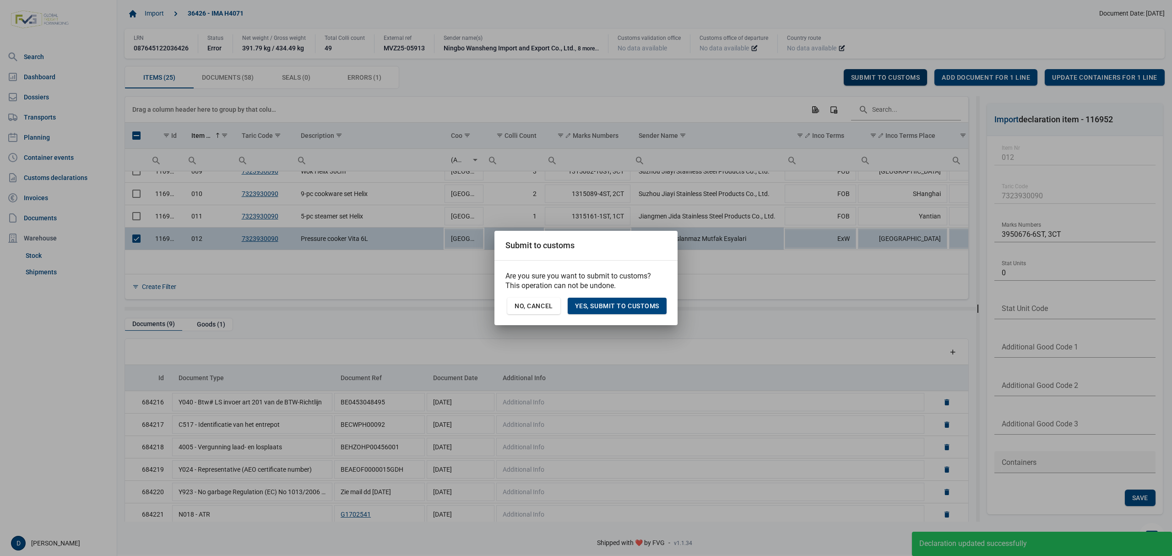 The image size is (1172, 556). Describe the element at coordinates (586, 281) in the screenshot. I see `p: Are you sure you want to submit to customs? This operation can not be undone.` at that location.